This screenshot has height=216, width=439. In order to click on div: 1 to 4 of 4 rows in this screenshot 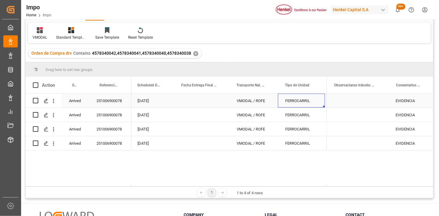, I will do `click(250, 193)`.